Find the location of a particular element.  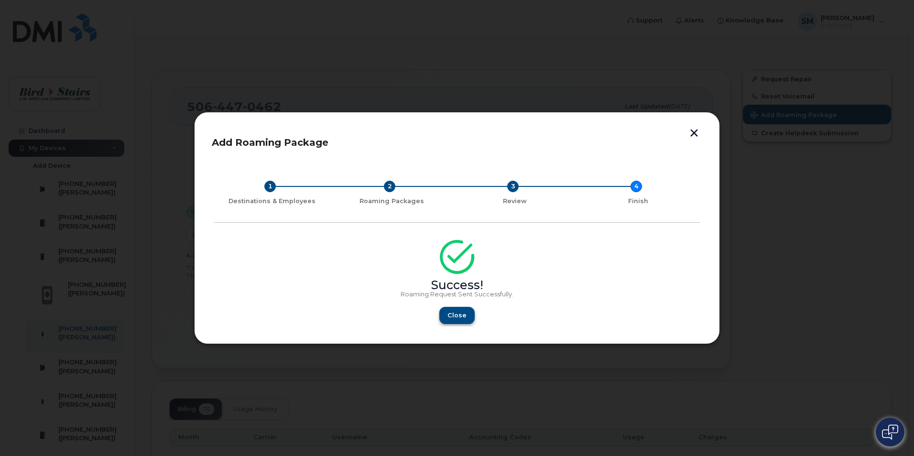

img: Open chat is located at coordinates (890, 432).